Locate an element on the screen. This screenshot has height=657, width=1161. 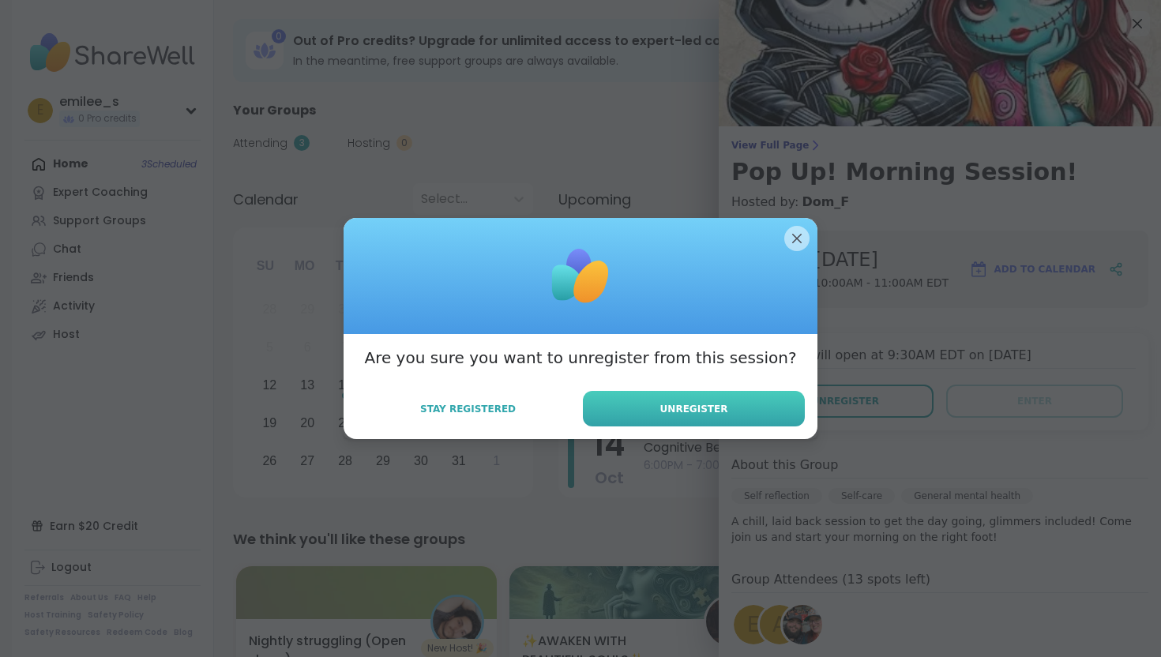
button: Stay Registered is located at coordinates (467, 409).